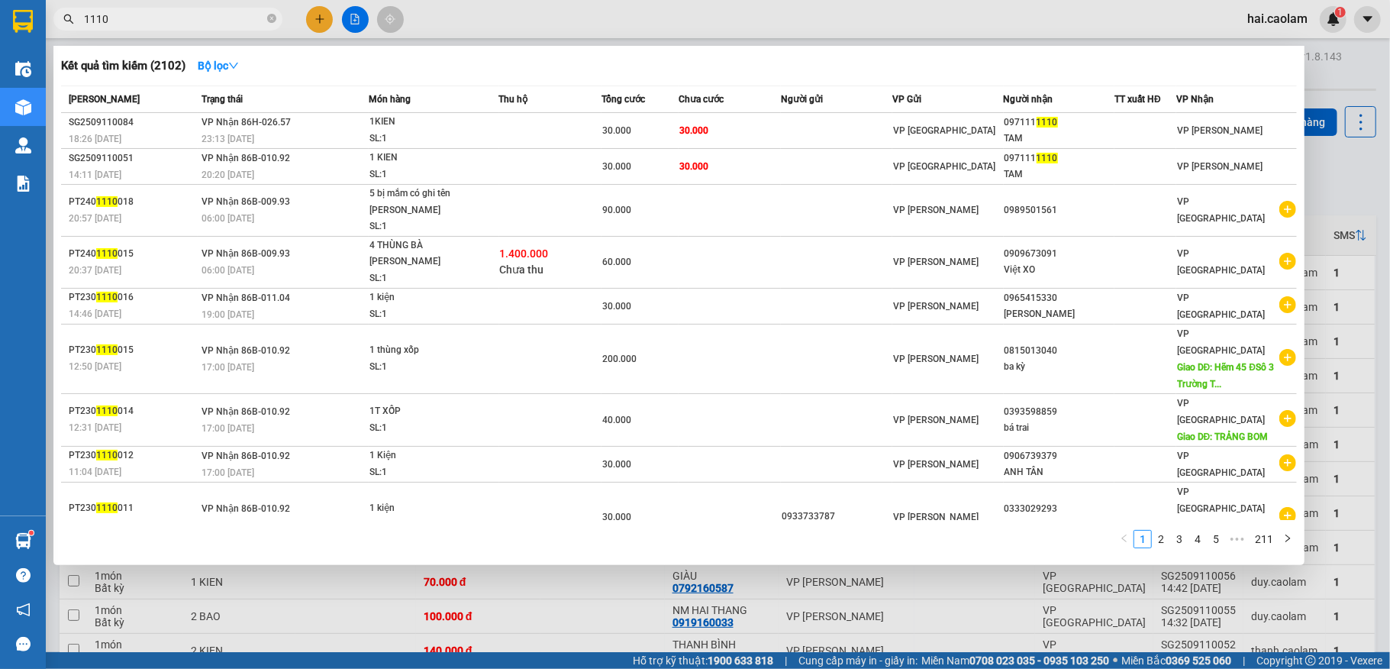 Image resolution: width=1390 pixels, height=669 pixels. What do you see at coordinates (1124, 538) in the screenshot?
I see `span: left` at bounding box center [1124, 538].